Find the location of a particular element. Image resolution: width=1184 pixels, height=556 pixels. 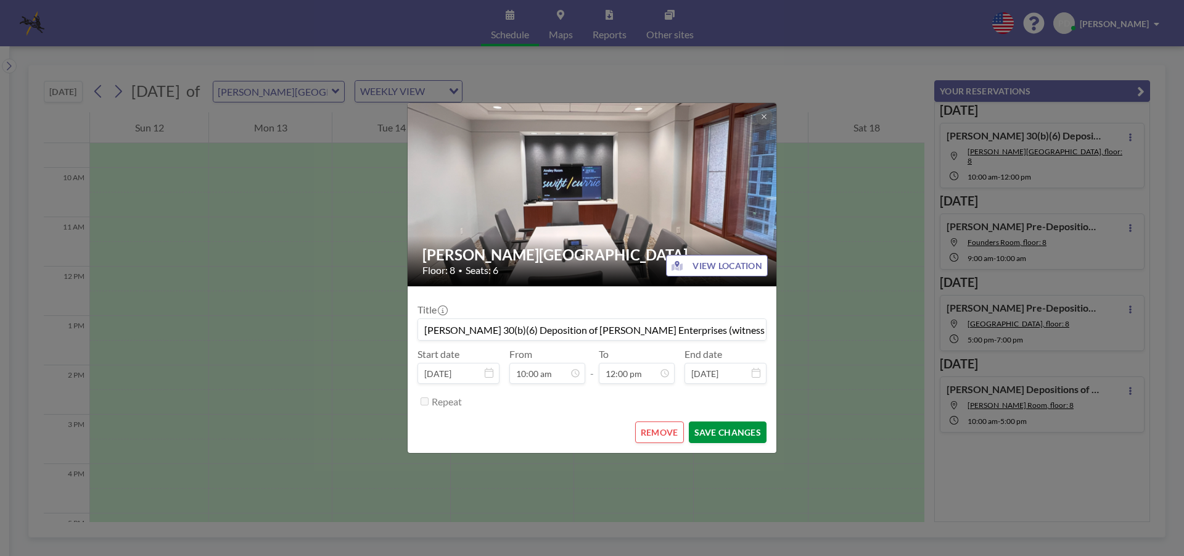

label: To is located at coordinates (604, 354).